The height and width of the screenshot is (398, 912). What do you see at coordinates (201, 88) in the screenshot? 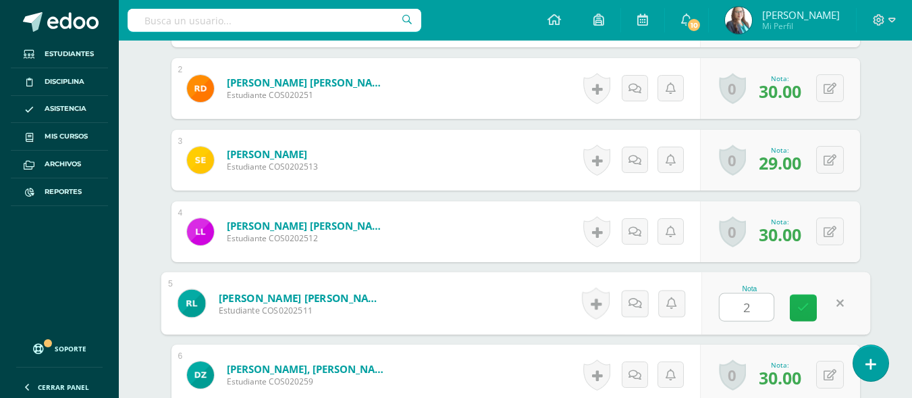
I see `img: a00e57993611539d5853eeb1c7746f64.png` at bounding box center [201, 88].